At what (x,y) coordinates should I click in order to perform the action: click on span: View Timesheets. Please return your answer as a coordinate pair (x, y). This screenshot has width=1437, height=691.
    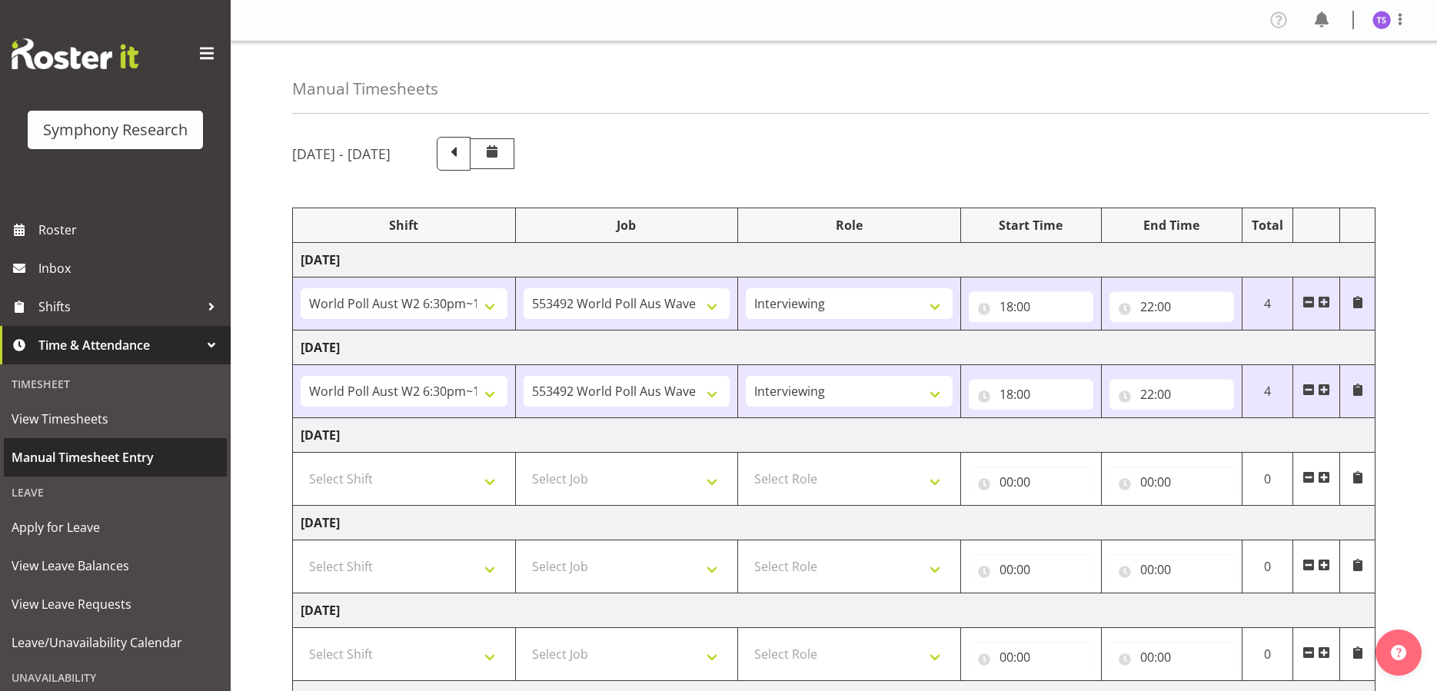
    Looking at the image, I should click on (115, 419).